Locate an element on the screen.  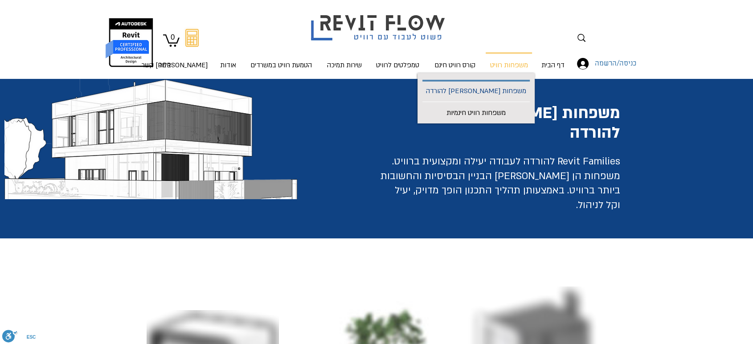
a: אודות is located at coordinates (228, 61).